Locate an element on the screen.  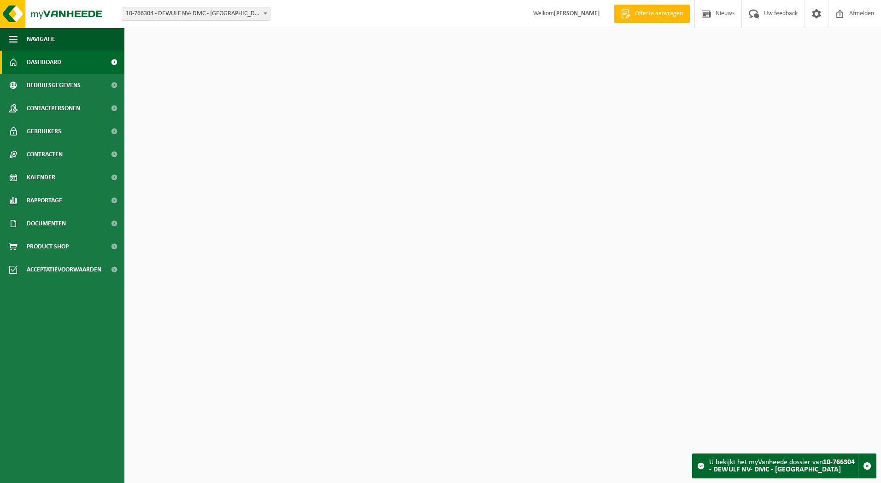
span: 10-766304 - DEWULF NV- DMC - RUMBEKE is located at coordinates (196, 14).